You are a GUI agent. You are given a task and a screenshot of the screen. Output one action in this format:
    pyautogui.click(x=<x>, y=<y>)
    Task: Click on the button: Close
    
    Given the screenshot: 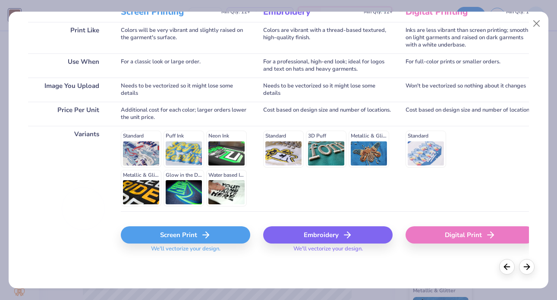 What is the action you would take?
    pyautogui.click(x=536, y=24)
    